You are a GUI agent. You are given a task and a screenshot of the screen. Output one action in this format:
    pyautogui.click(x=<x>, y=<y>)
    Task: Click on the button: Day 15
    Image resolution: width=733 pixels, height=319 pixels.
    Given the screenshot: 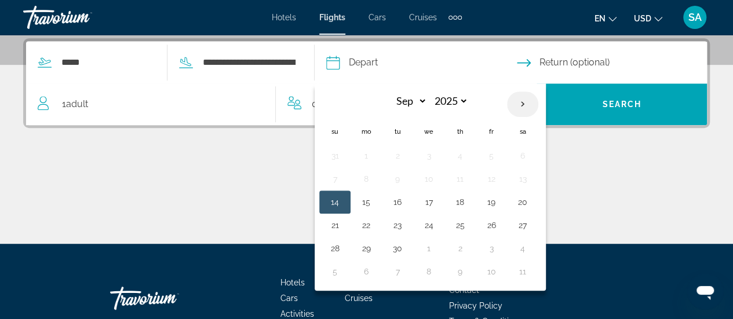 What is the action you would take?
    pyautogui.click(x=366, y=202)
    